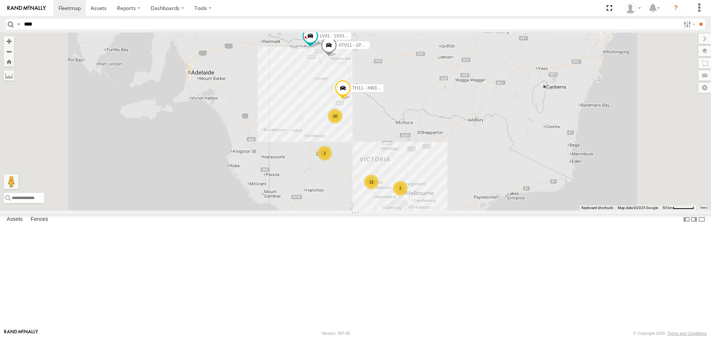  Describe the element at coordinates (670, 334) in the screenshot. I see `div: © Copyright 2025 -` at that location.